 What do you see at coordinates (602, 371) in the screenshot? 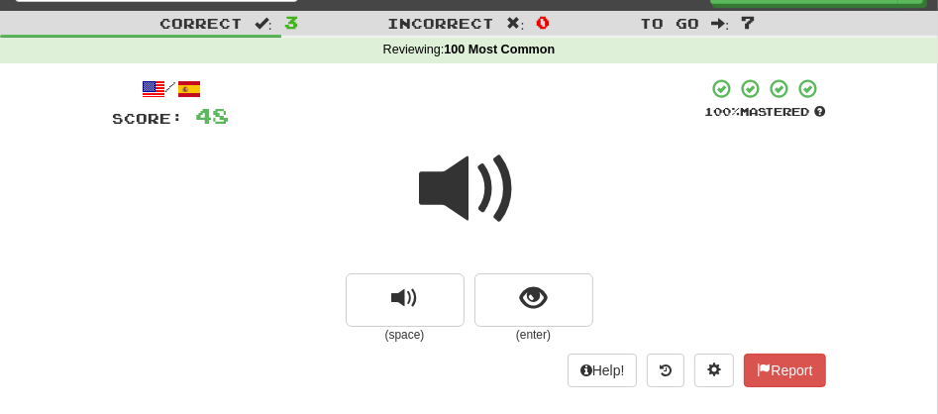
I see `button: Help!` at bounding box center [602, 371].